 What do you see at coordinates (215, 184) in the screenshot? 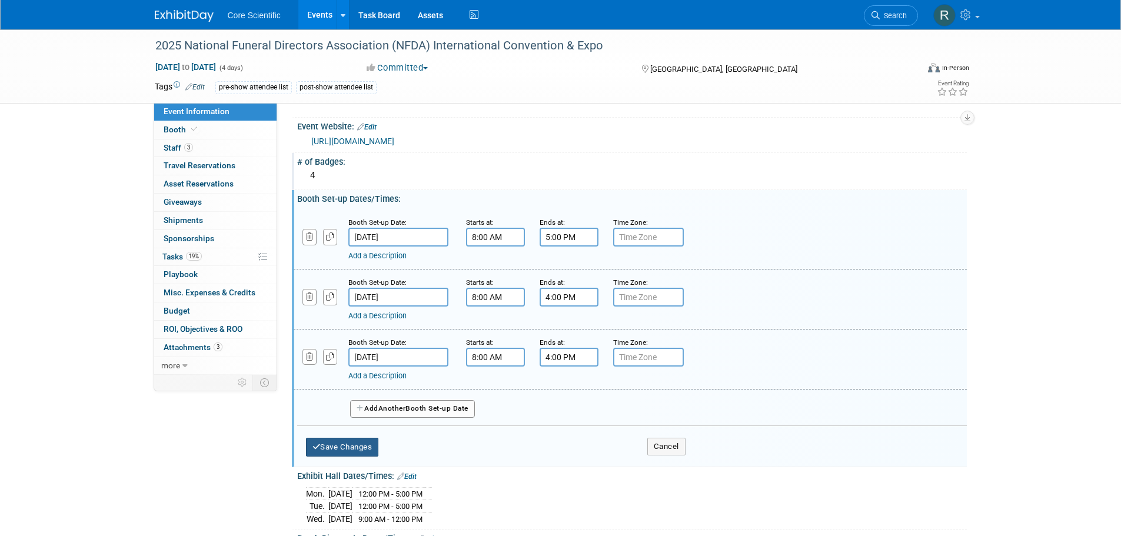
I see `a: Asset Reservations` at bounding box center [215, 184].